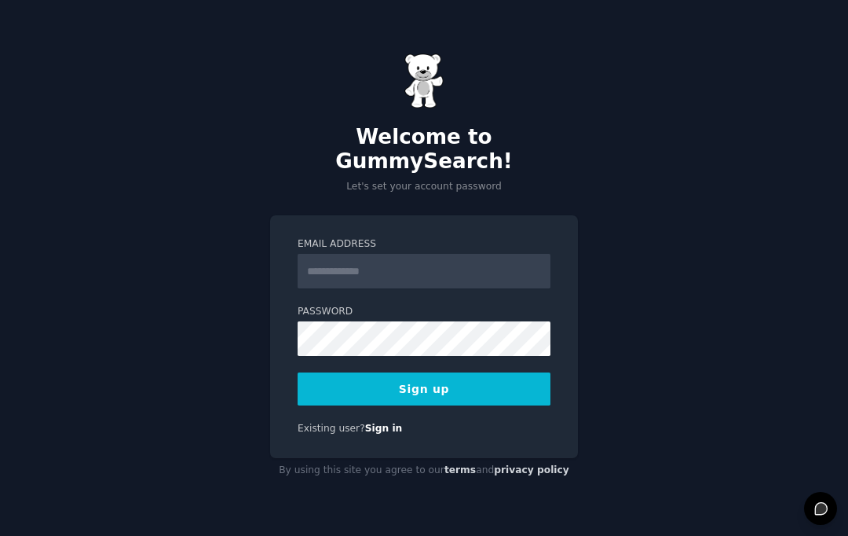 The height and width of the screenshot is (536, 848). What do you see at coordinates (424, 187) in the screenshot?
I see `p: Let's set your account password` at bounding box center [424, 187].